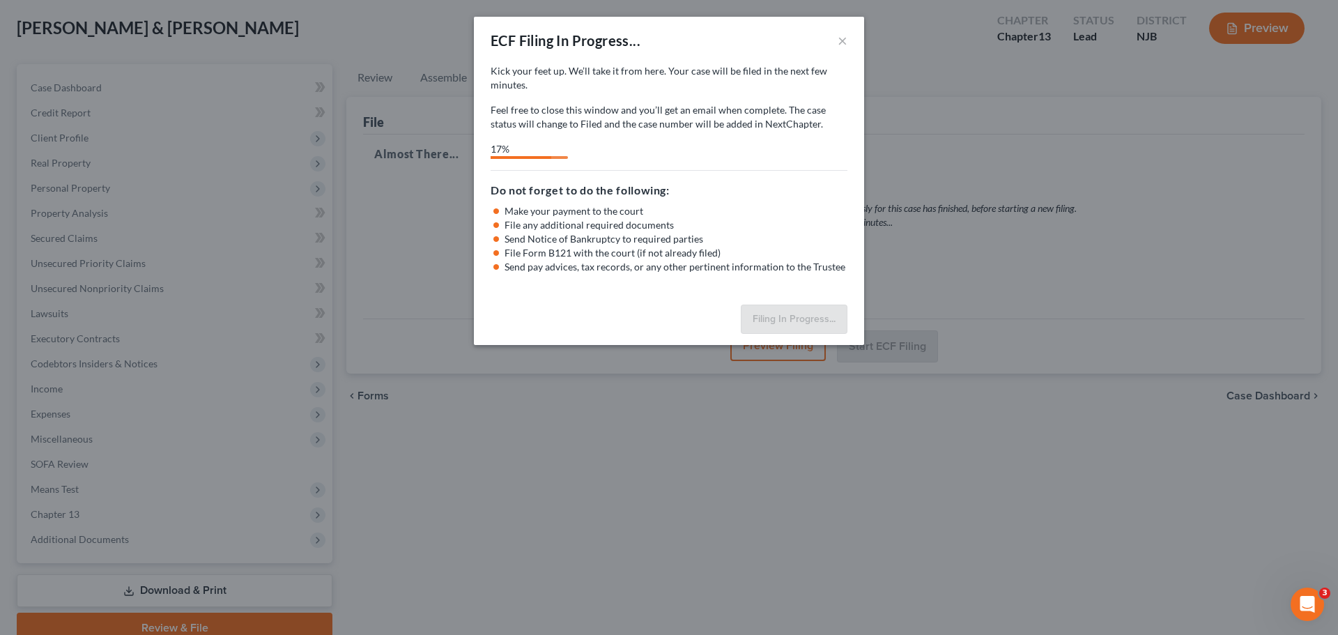 This screenshot has width=1338, height=635. Describe the element at coordinates (565, 40) in the screenshot. I see `div: ECF Filing In Progress...` at that location.